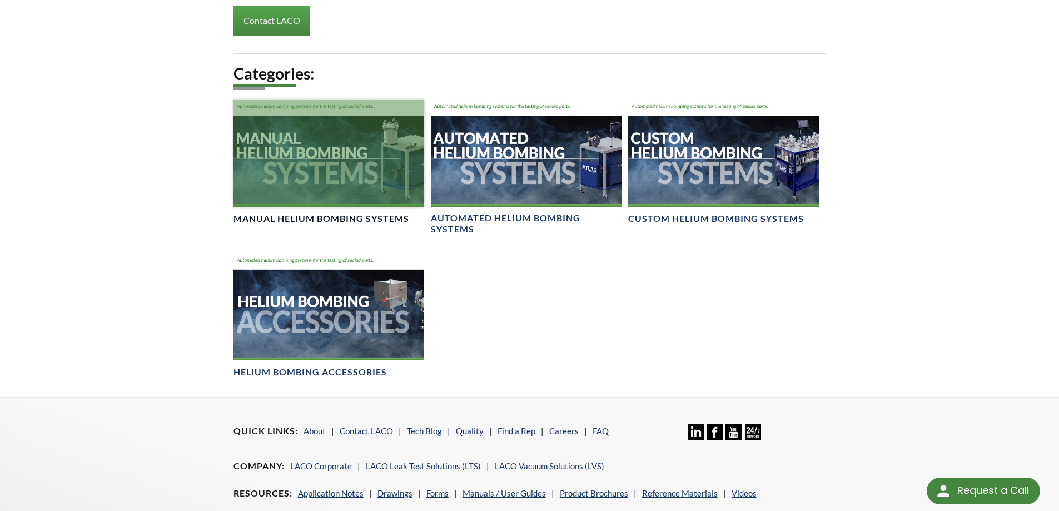 This screenshot has height=511, width=1059. I want to click on a: About, so click(315, 431).